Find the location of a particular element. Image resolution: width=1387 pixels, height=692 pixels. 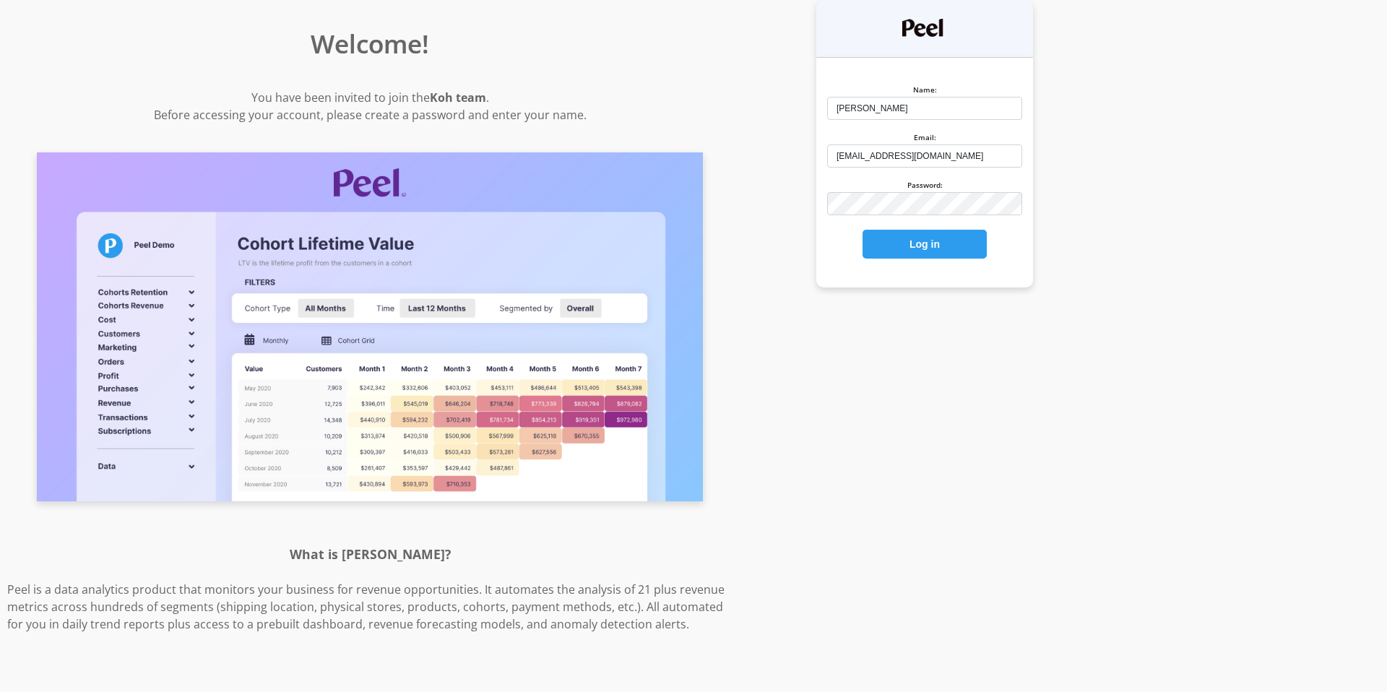

img: Peel is located at coordinates (925, 27).